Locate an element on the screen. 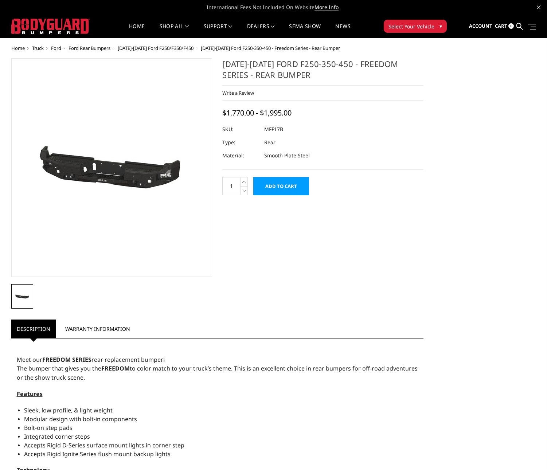 The height and width of the screenshot is (470, 547). span: Home is located at coordinates (18, 48).